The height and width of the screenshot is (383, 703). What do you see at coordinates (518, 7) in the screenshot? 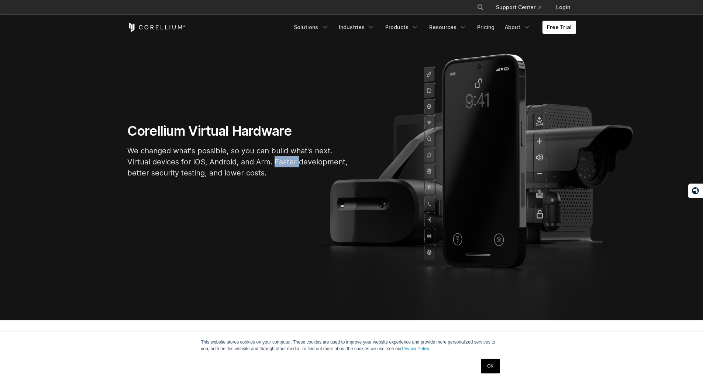
I see `a: Support Center` at bounding box center [518, 7].